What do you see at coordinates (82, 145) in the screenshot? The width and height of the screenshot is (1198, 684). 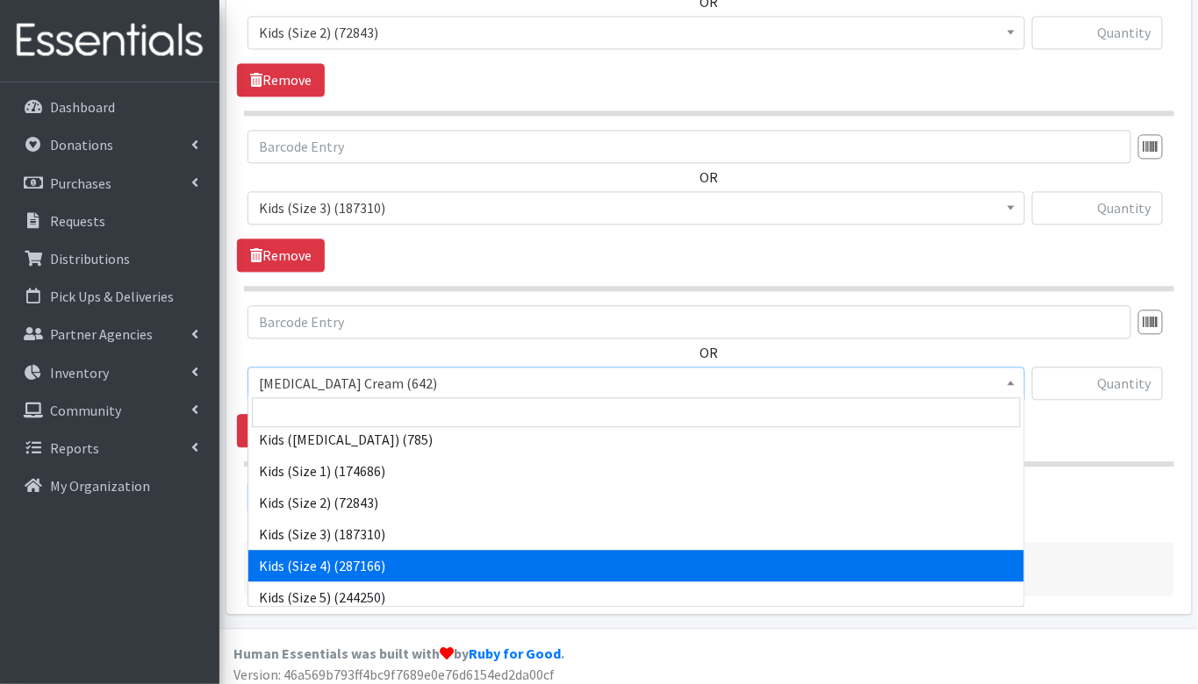 I see `p: Donations` at bounding box center [82, 145].